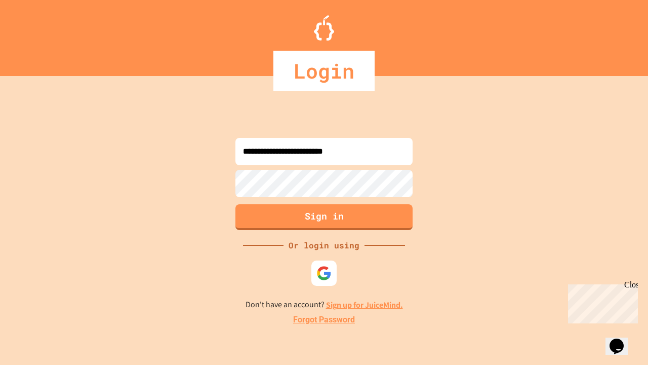 The image size is (648, 365). Describe the element at coordinates (365, 304) in the screenshot. I see `a: Sign up for JuiceMind.` at that location.